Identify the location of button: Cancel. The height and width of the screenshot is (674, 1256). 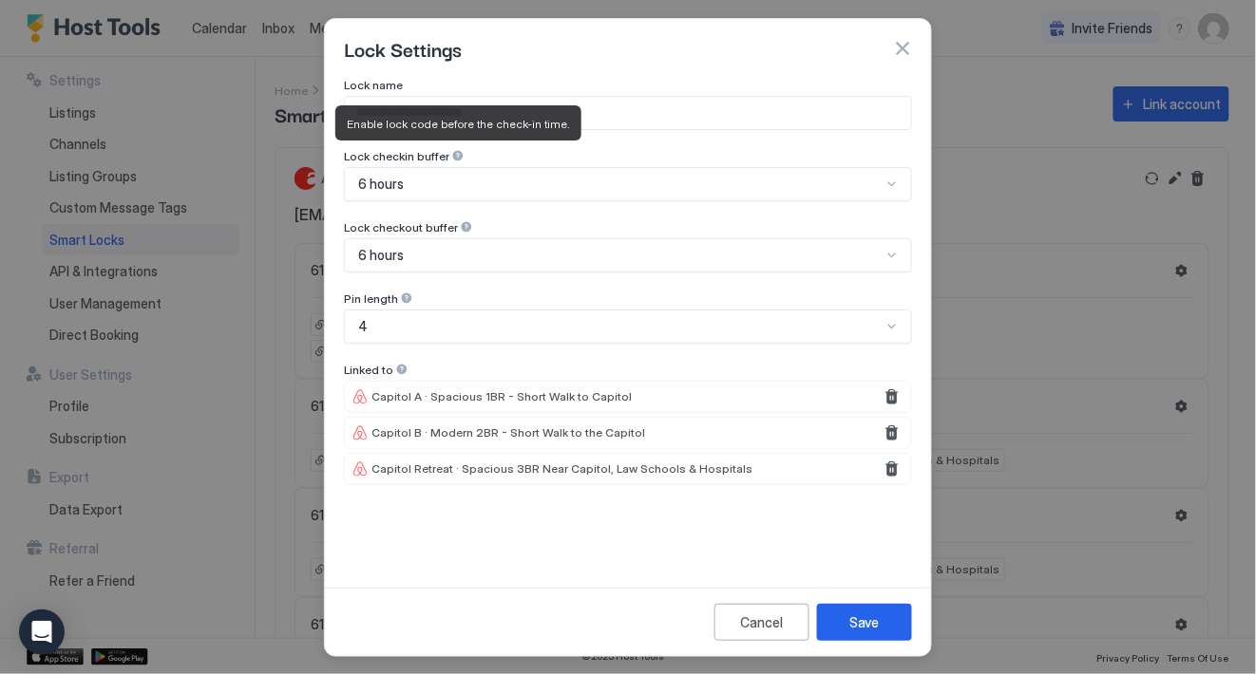
(762, 622).